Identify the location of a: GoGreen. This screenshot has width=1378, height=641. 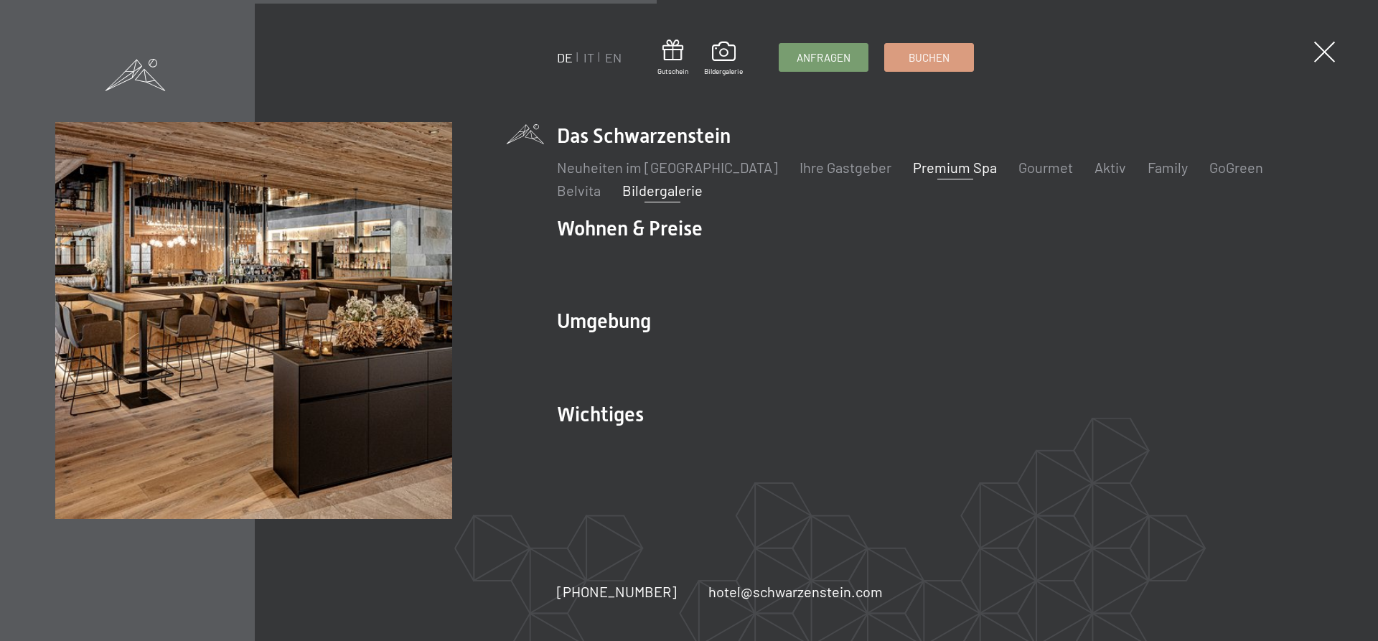
(1236, 167).